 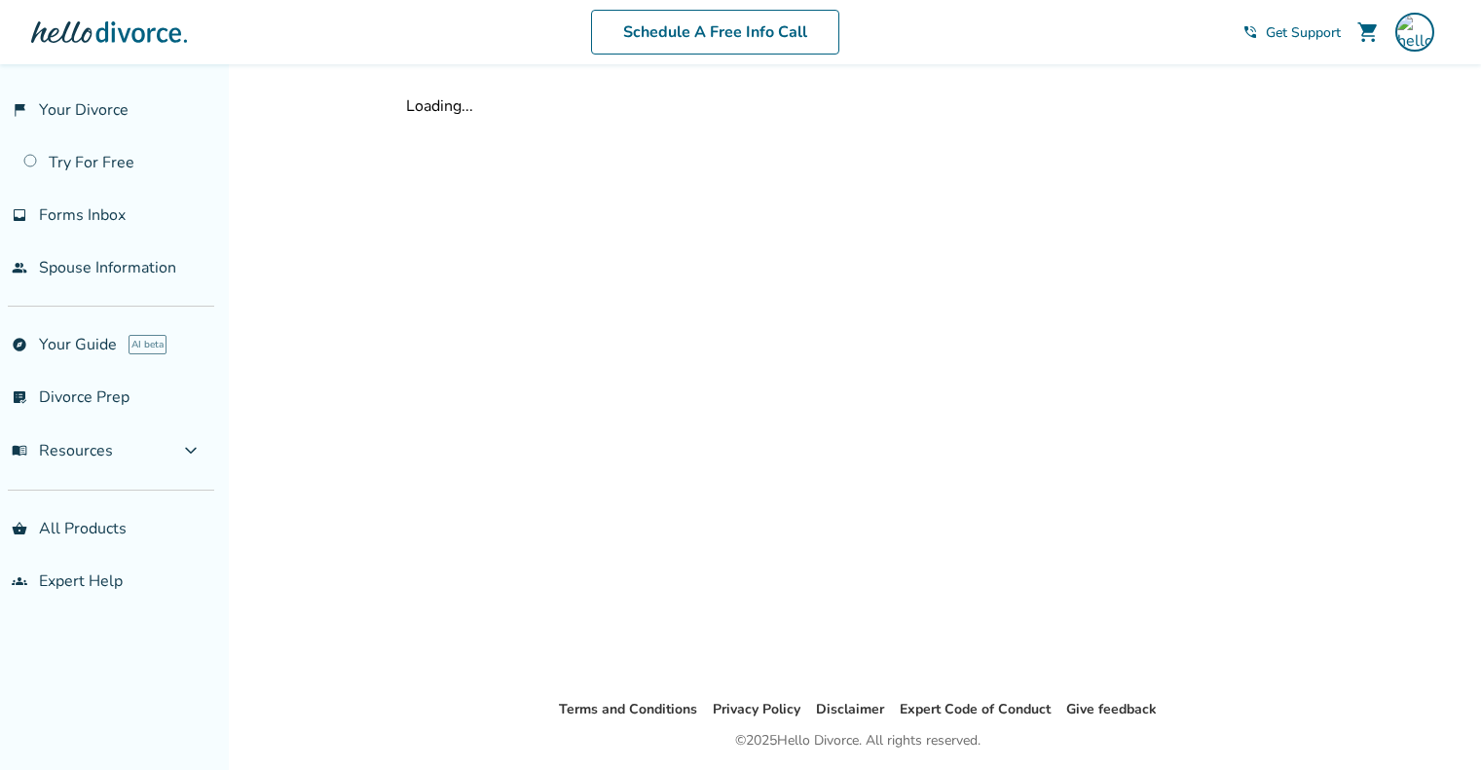 What do you see at coordinates (82, 215) in the screenshot?
I see `span: Forms Inbox` at bounding box center [82, 215].